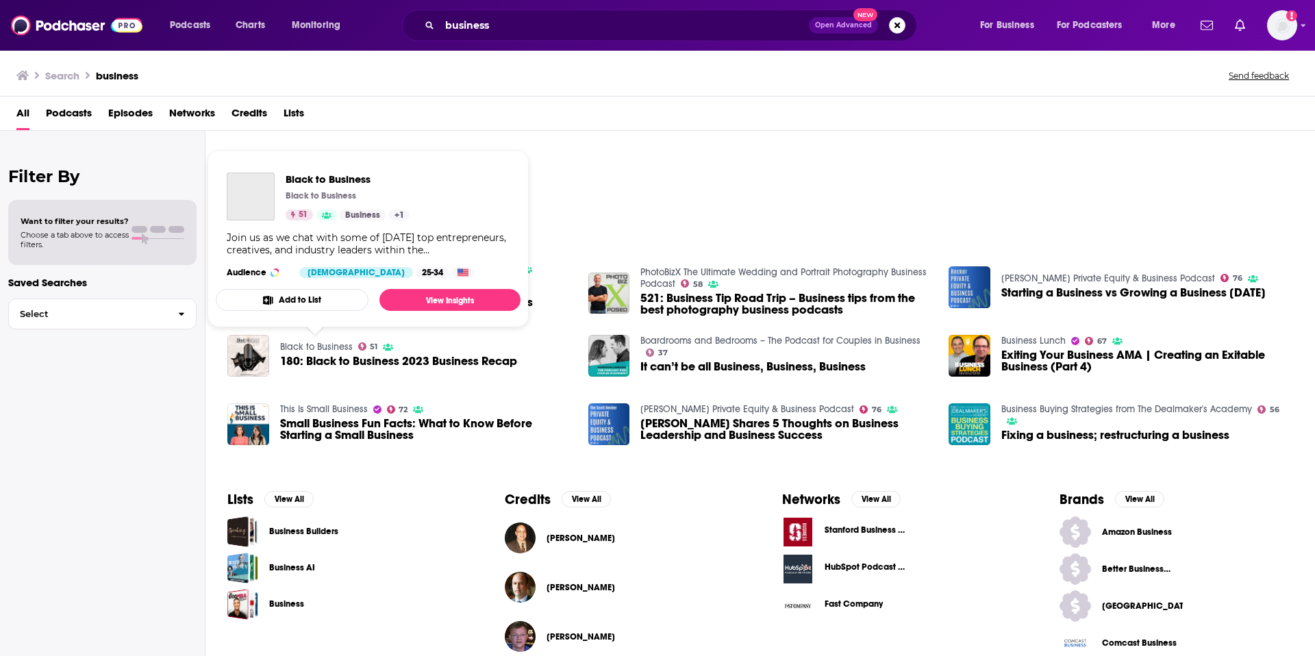 Image resolution: width=1315 pixels, height=656 pixels. What do you see at coordinates (798, 606) in the screenshot?
I see `img: Fast Company logo` at bounding box center [798, 606].